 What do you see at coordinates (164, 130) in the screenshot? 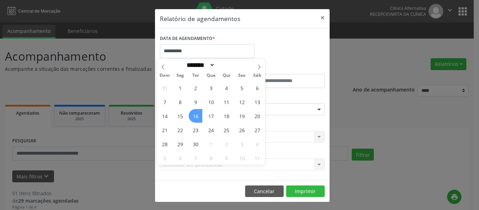
I see `span: Setembro 21, 2025` at bounding box center [164, 130].